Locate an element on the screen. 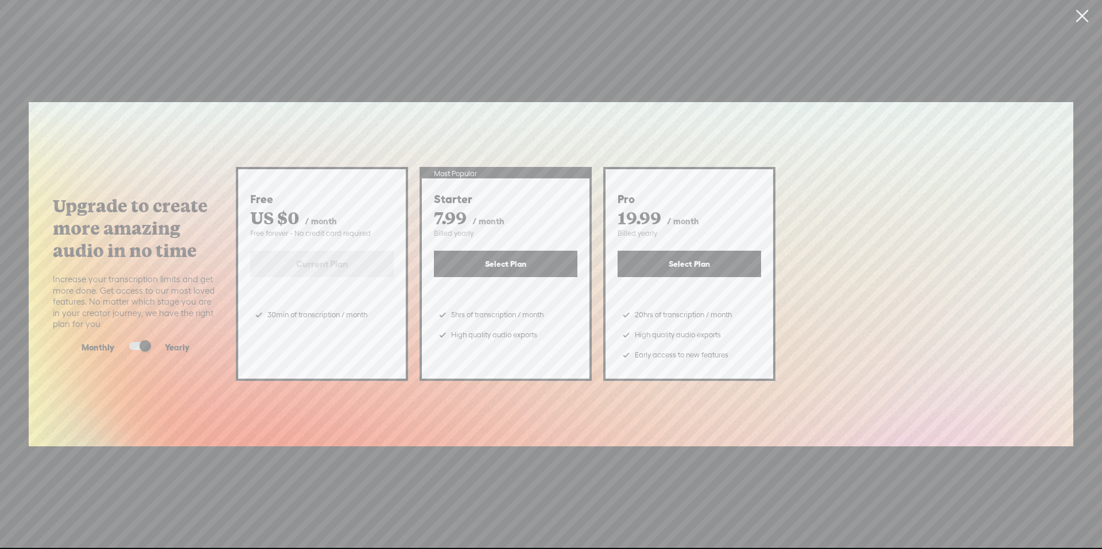  span: Increase your transcription limits and get more done. Get access to our most loved features. No m... is located at coordinates (135, 302).